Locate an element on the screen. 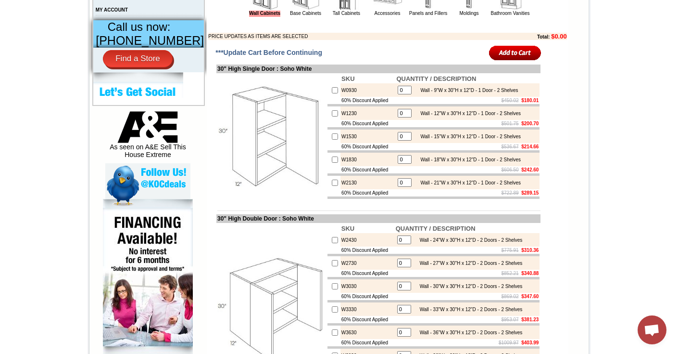 The width and height of the screenshot is (678, 354). td: Bellmonte Maple is located at coordinates (177, 49).